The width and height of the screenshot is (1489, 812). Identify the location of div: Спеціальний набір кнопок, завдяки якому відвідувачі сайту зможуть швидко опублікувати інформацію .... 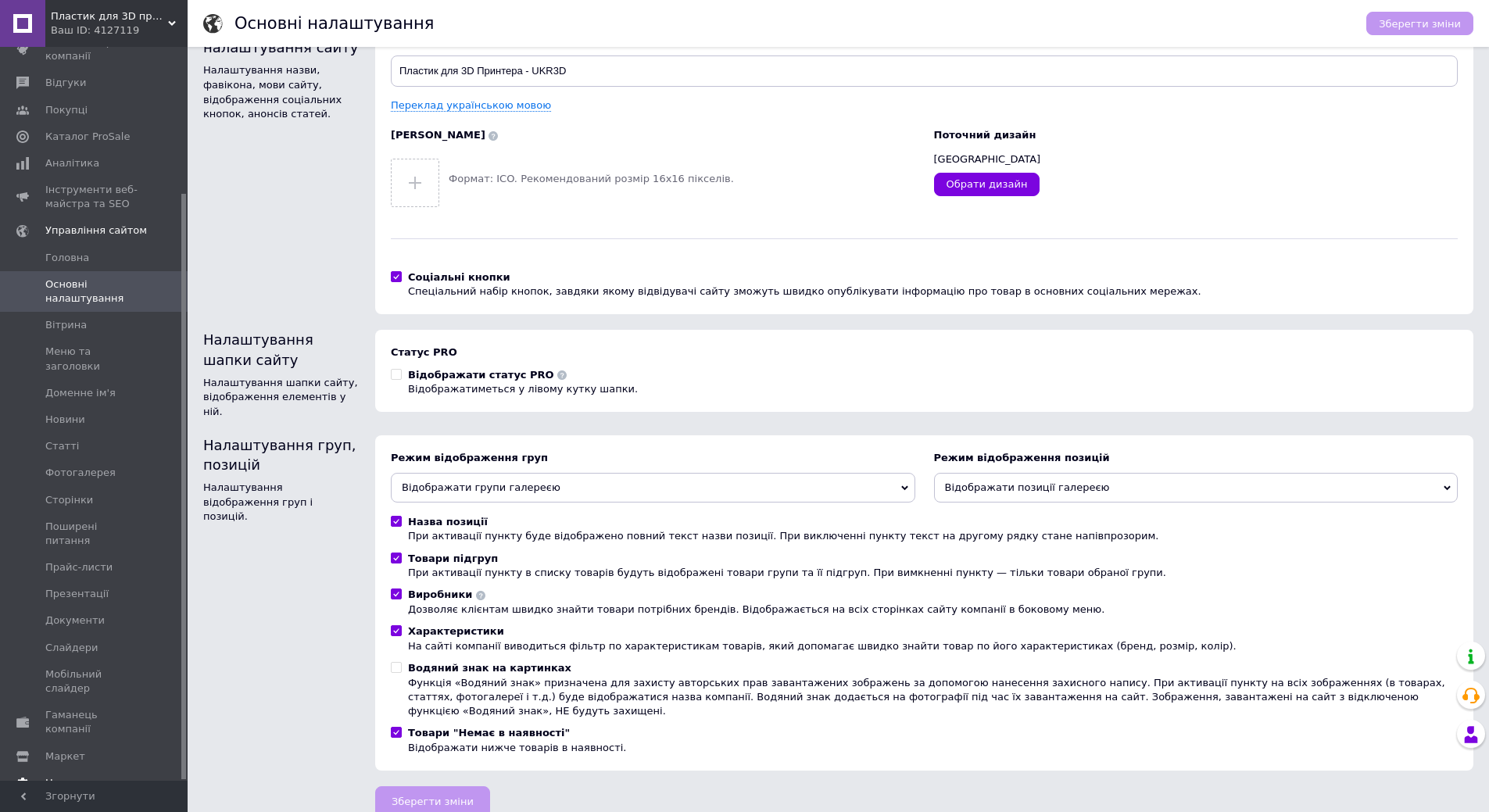
(804, 292).